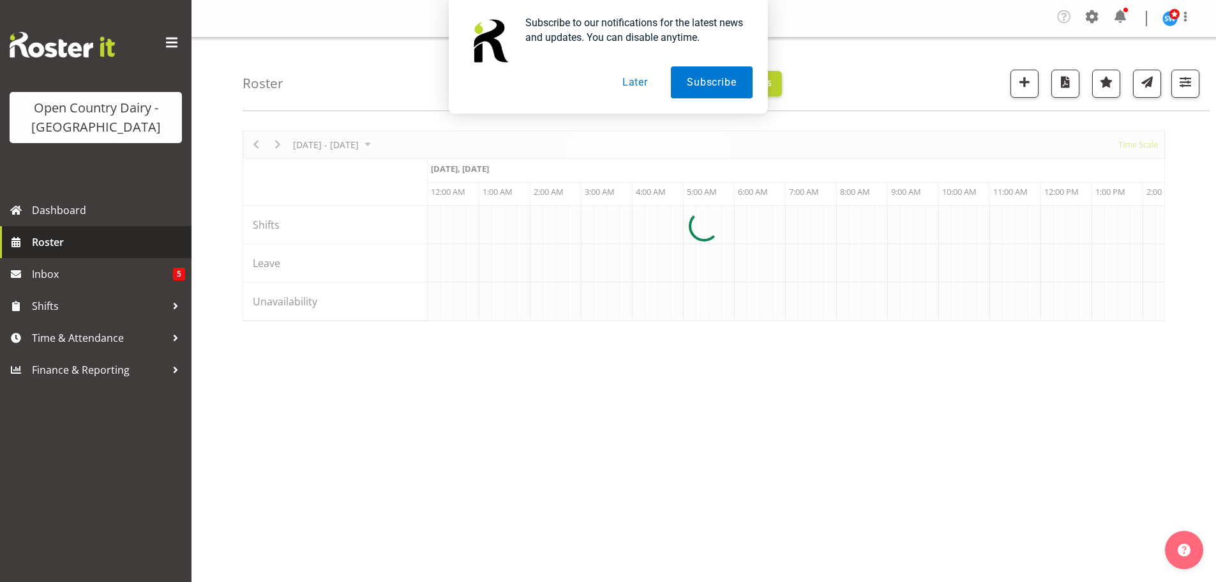  I want to click on span: Inbox, so click(102, 274).